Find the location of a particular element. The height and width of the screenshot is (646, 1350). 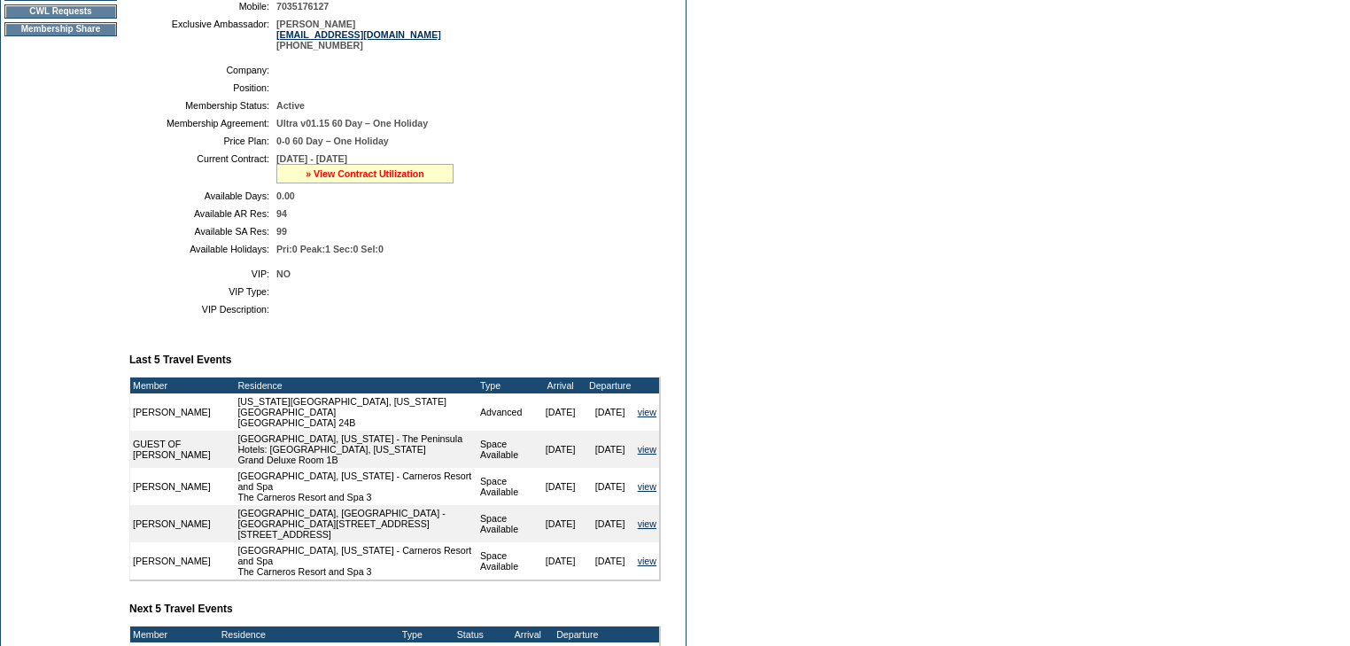

td: Available AR Res: is located at coordinates (203, 214).